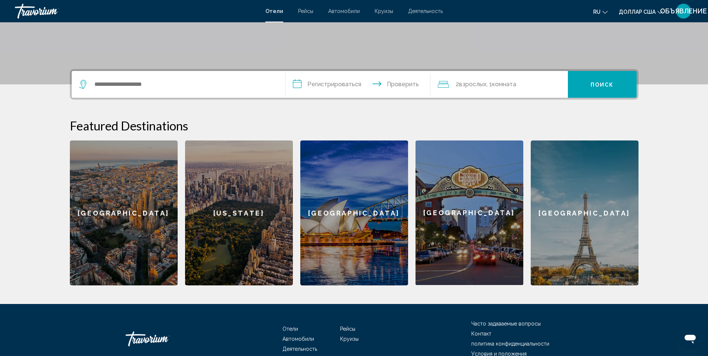 This screenshot has width=708, height=356. I want to click on font: , 1, so click(489, 84).